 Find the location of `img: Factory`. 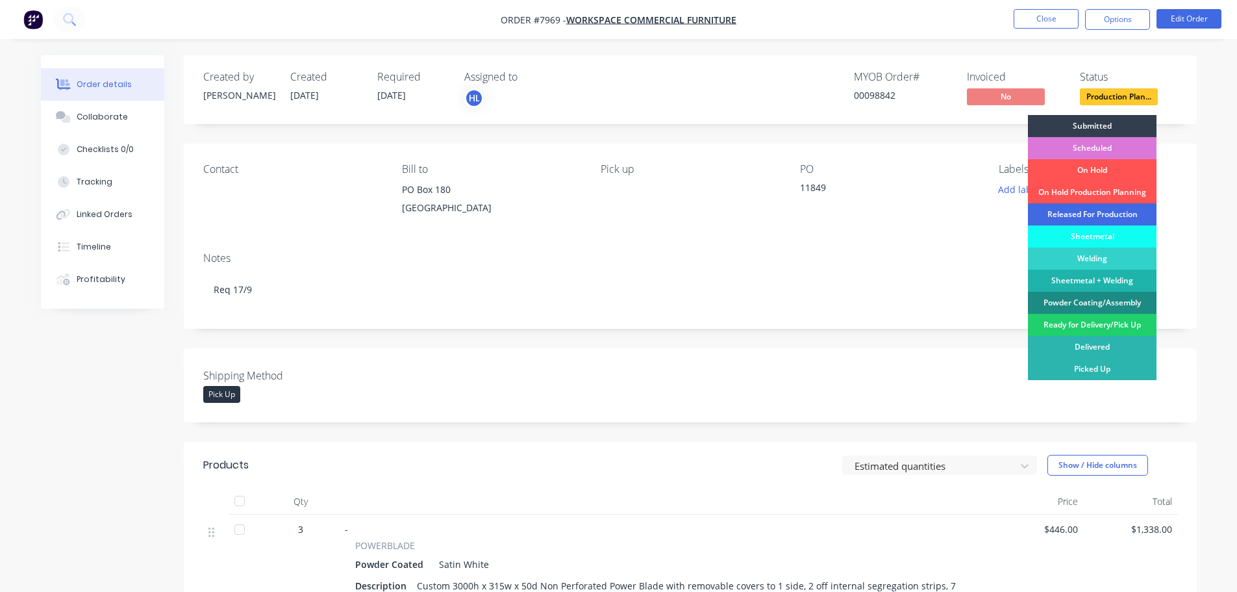

img: Factory is located at coordinates (33, 19).